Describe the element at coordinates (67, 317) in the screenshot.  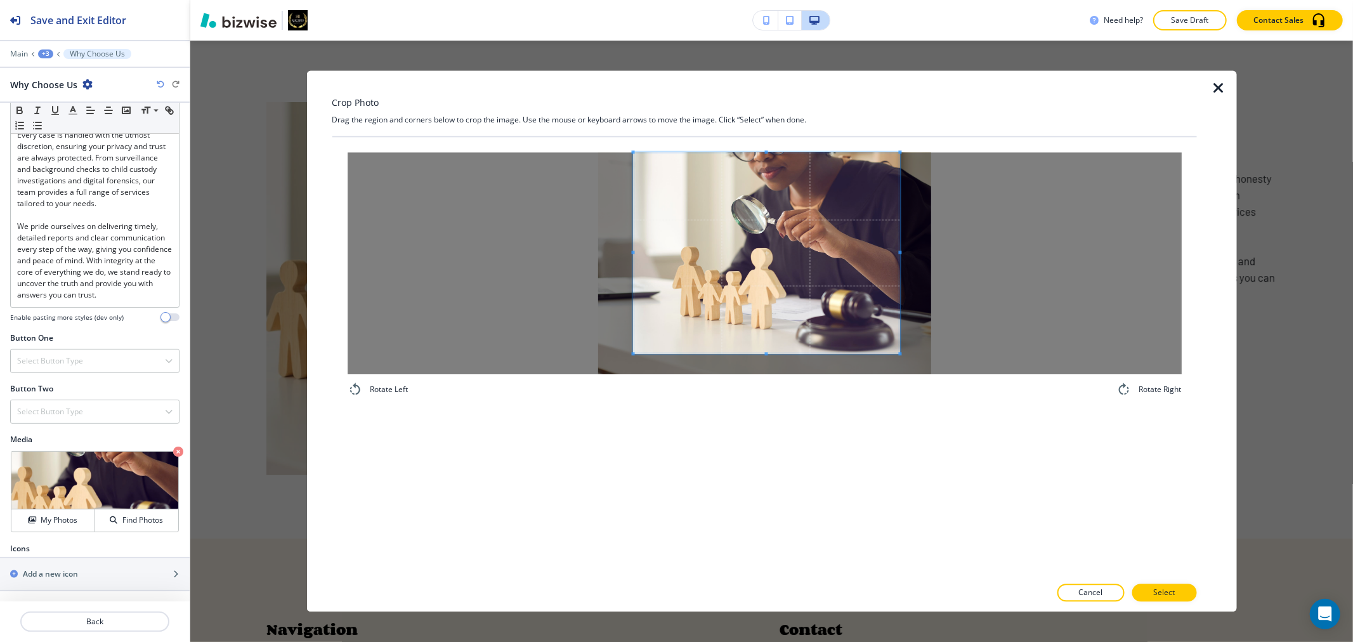
I see `h4: Enable pasting more styles (dev only)` at that location.